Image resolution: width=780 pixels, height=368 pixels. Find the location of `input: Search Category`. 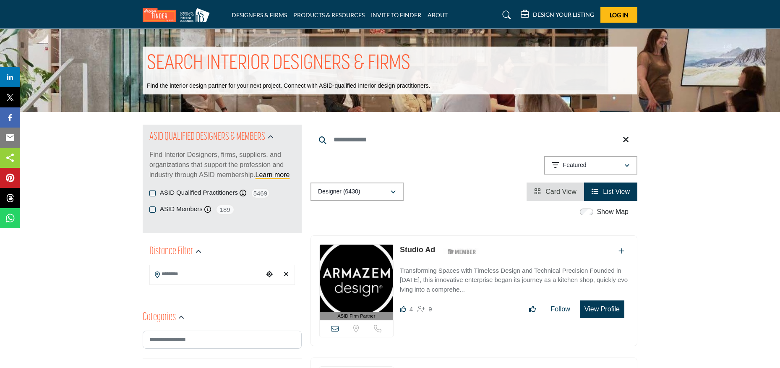

input: Search Category is located at coordinates (222, 339).